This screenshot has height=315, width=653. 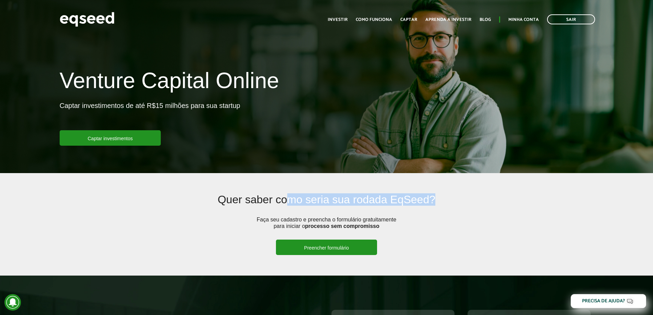 I want to click on img: EqSeed, so click(x=87, y=19).